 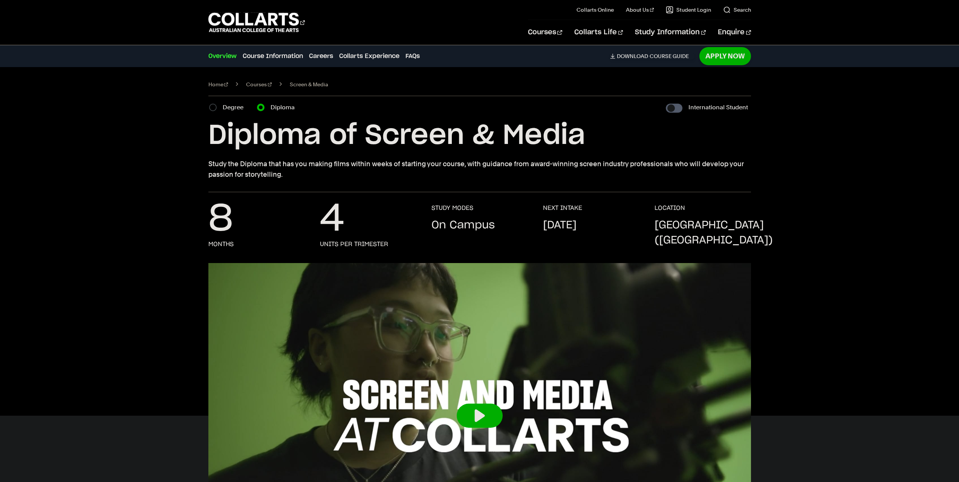 What do you see at coordinates (321, 56) in the screenshot?
I see `a: Careers` at bounding box center [321, 56].